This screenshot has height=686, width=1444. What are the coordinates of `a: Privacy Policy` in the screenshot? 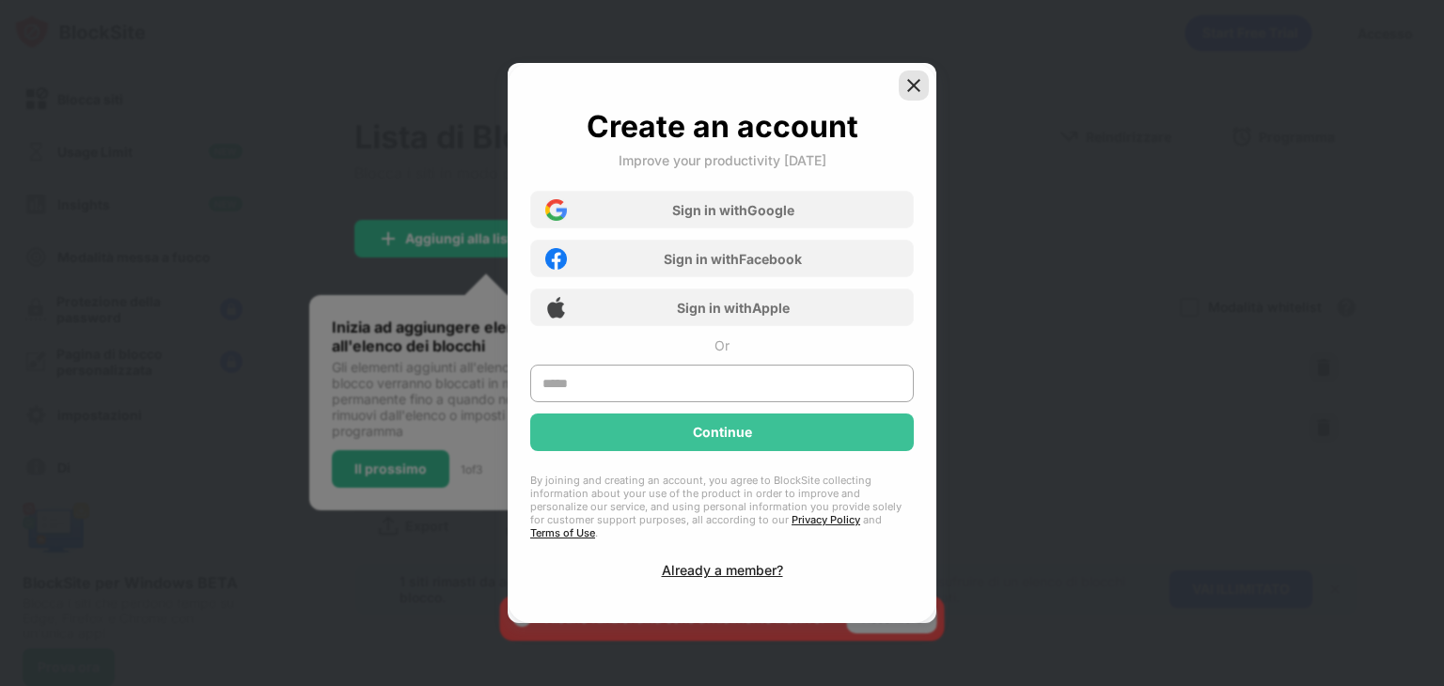 It's located at (826, 520).